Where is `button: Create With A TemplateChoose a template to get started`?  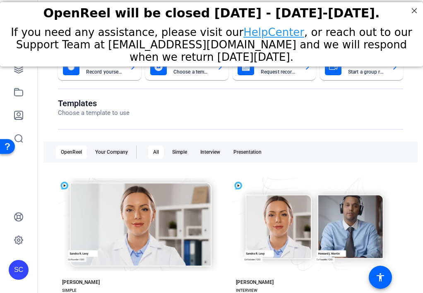
button: Create With A TemplateChoose a template to get started is located at coordinates (186, 67).